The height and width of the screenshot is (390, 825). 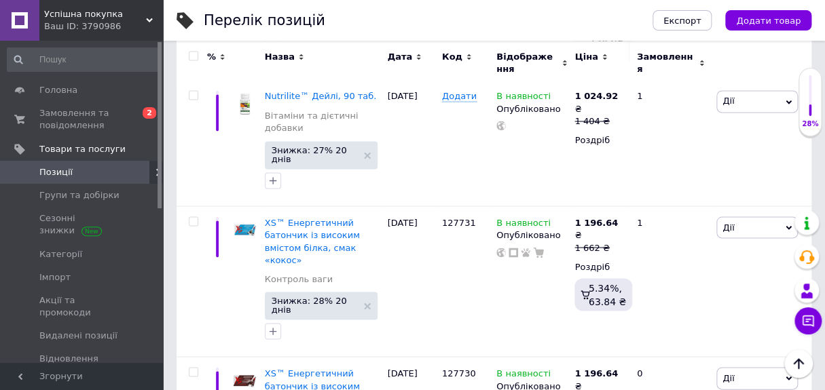 I want to click on div: Перелік позицій, so click(x=264, y=20).